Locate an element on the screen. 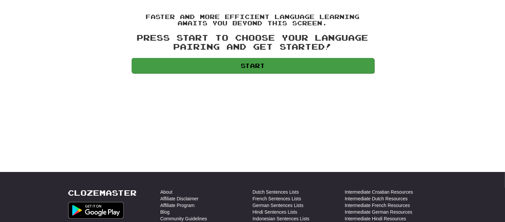 Image resolution: width=505 pixels, height=222 pixels. img: Get it on Google Play is located at coordinates (96, 210).